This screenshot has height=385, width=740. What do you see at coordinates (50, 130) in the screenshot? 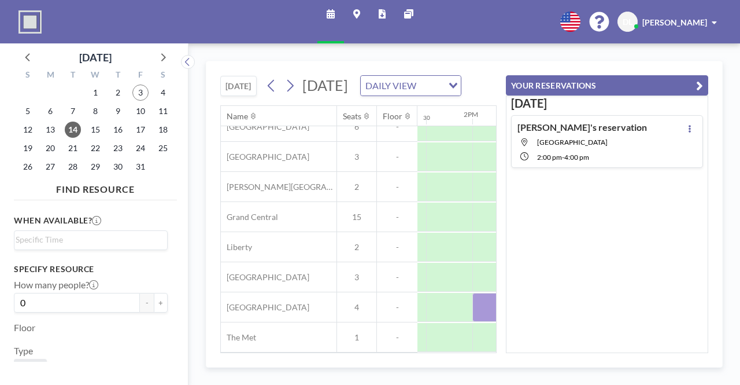
I see `span: Monday, October 13, 2025` at bounding box center [50, 130].